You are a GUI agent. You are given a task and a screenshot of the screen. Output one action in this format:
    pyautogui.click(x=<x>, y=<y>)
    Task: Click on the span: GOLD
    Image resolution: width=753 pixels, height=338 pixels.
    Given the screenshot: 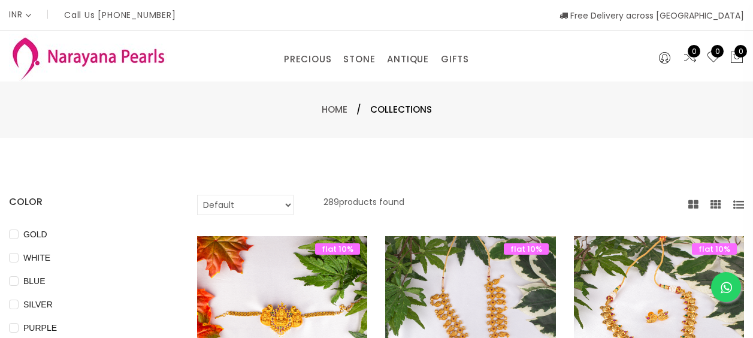 What is the action you would take?
    pyautogui.click(x=35, y=234)
    